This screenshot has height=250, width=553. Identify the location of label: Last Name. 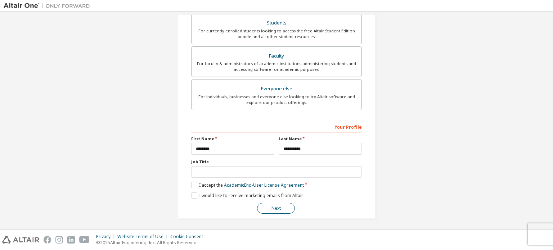
(320, 139).